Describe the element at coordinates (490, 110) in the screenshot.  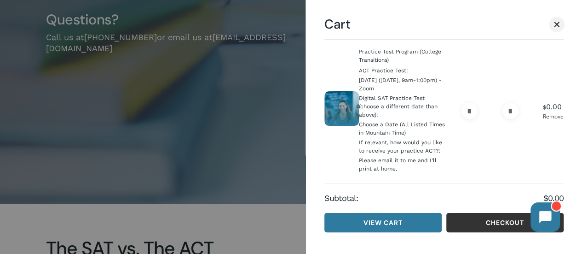
I see `input: Product quantity` at that location.